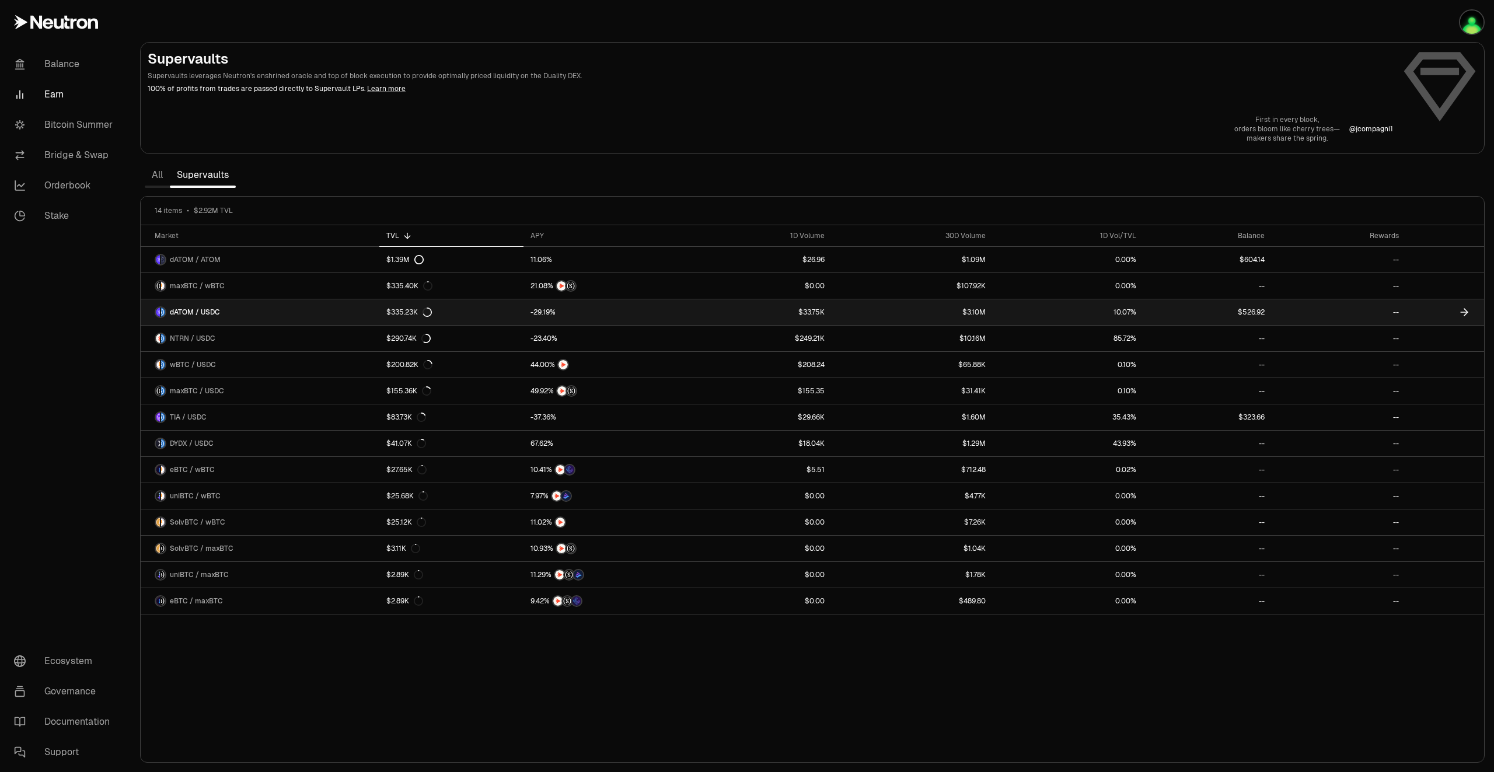  What do you see at coordinates (911, 391) in the screenshot?
I see `a: $31.41K` at bounding box center [911, 391].